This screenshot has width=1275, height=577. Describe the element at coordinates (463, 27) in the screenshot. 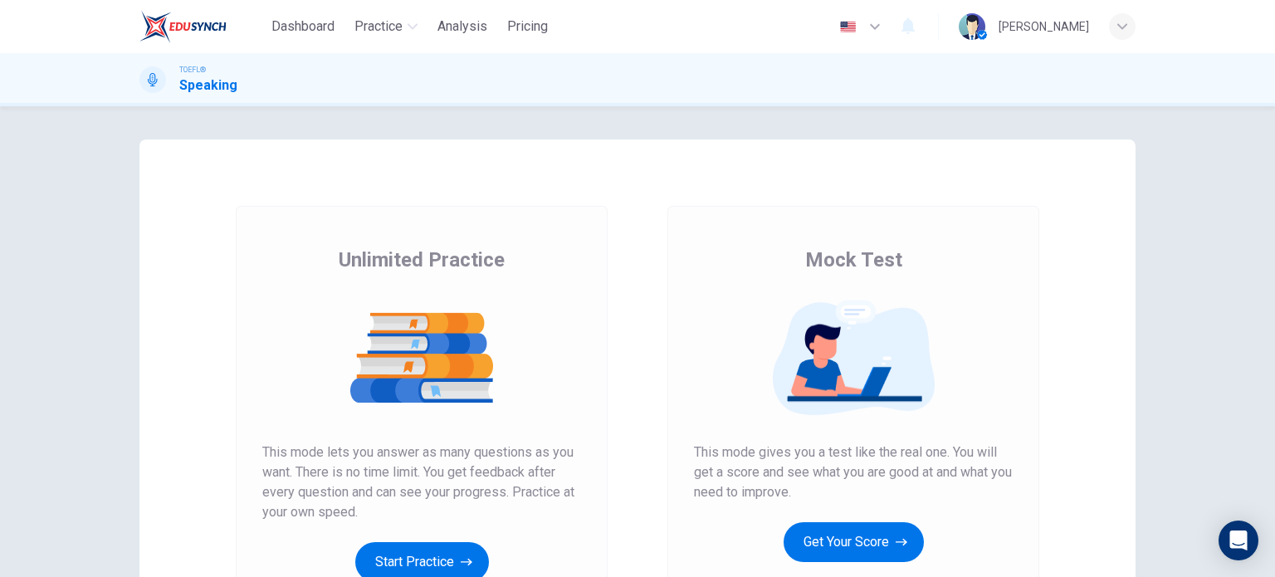

I see `button: Analysis` at that location.